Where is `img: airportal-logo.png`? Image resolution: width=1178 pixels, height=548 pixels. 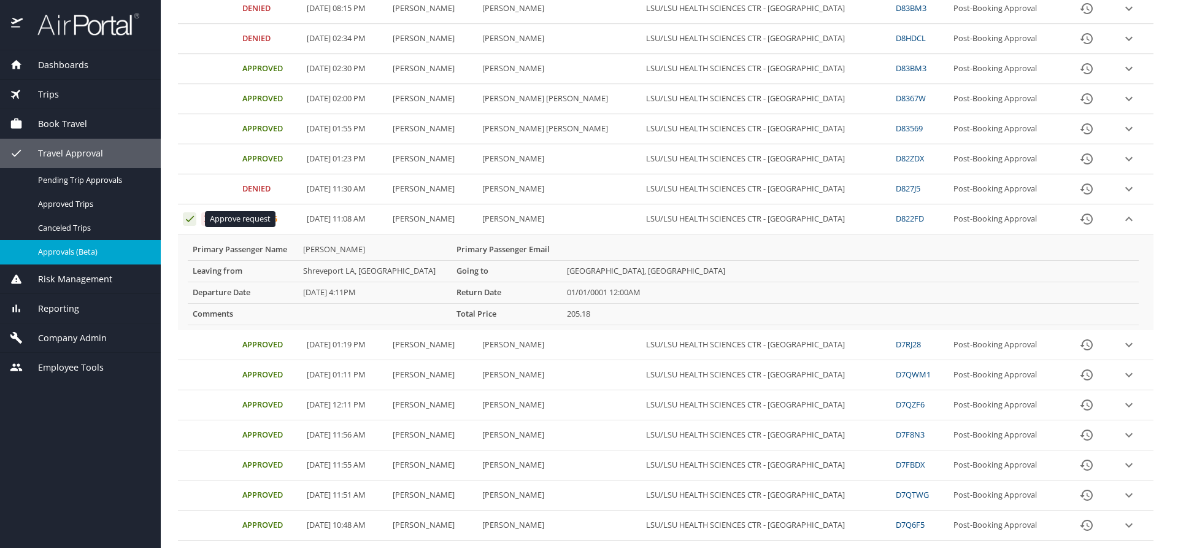 img: airportal-logo.png is located at coordinates (82, 24).